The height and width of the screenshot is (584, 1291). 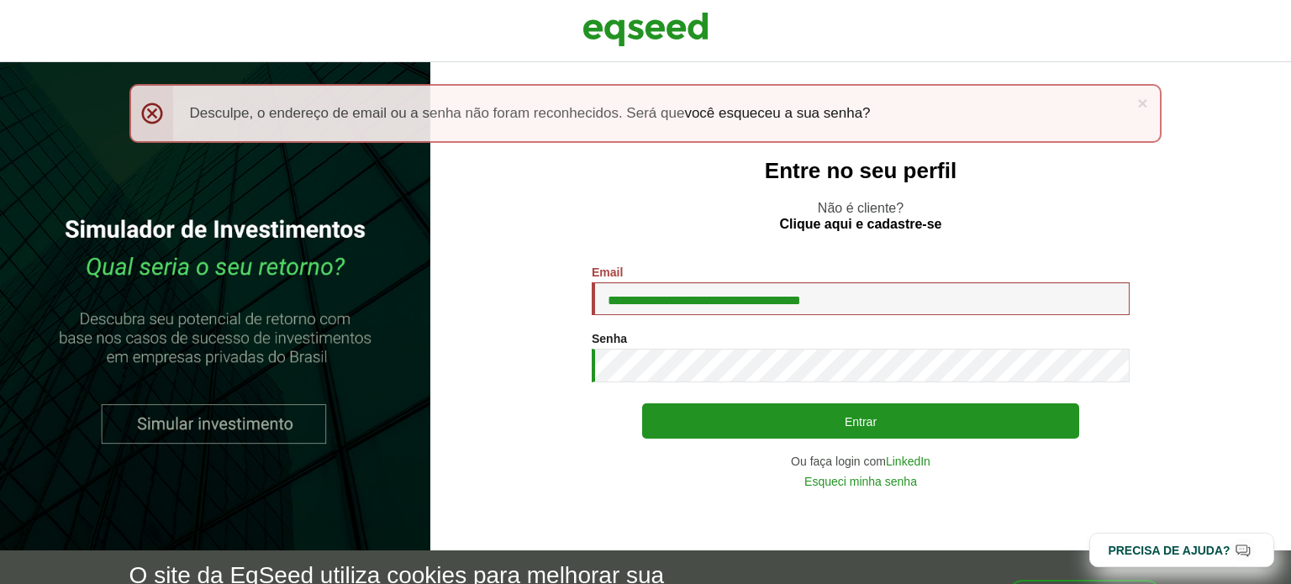 What do you see at coordinates (907, 461) in the screenshot?
I see `a: LinkedIn` at bounding box center [907, 461].